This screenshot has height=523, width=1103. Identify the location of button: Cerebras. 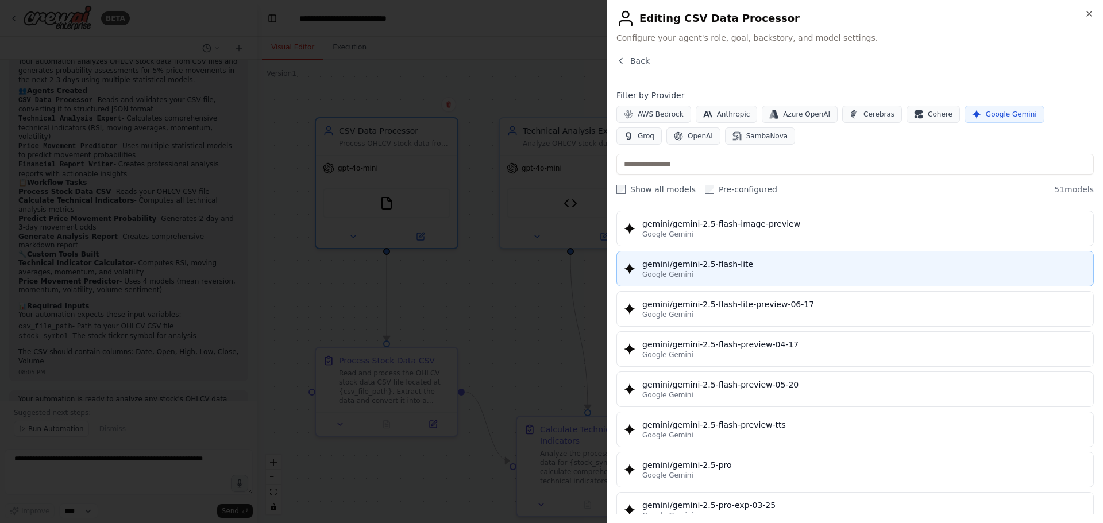
(872, 114).